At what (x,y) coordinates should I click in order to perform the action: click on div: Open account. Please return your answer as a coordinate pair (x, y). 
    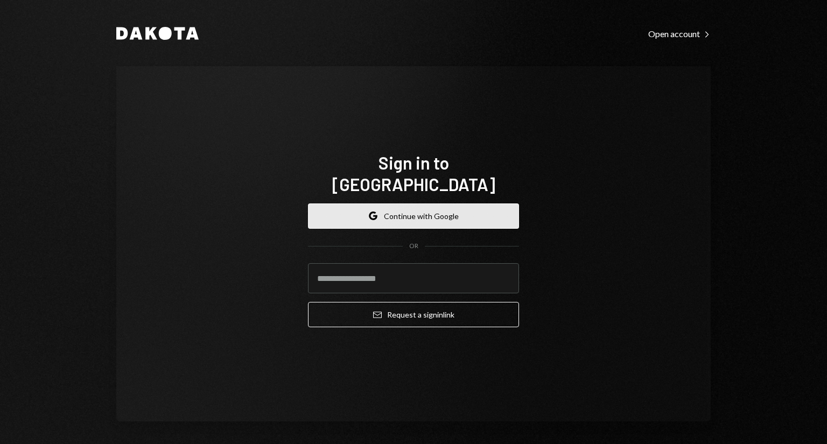
    Looking at the image, I should click on (680, 34).